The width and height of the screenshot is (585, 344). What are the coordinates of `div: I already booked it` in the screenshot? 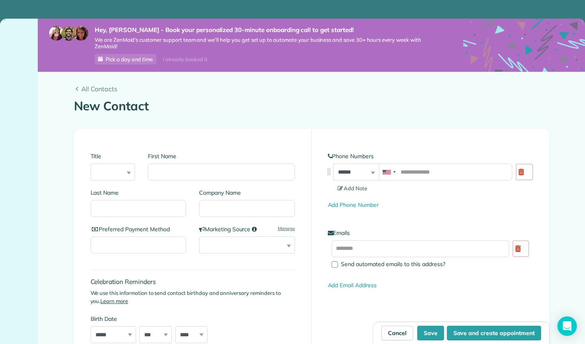 It's located at (185, 59).